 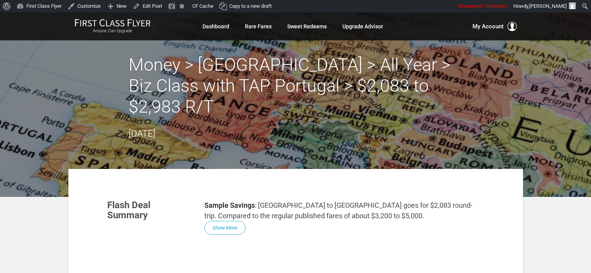 I want to click on h3: Flash Deal Summary, so click(x=150, y=210).